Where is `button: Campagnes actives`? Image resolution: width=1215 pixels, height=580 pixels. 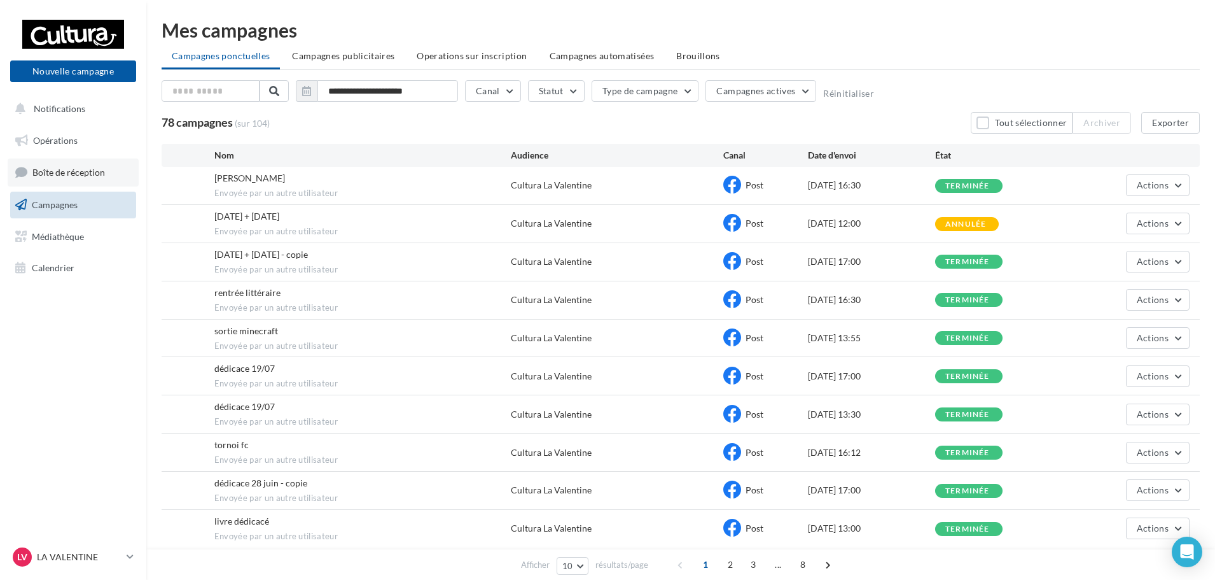
button: Campagnes actives is located at coordinates (761, 91).